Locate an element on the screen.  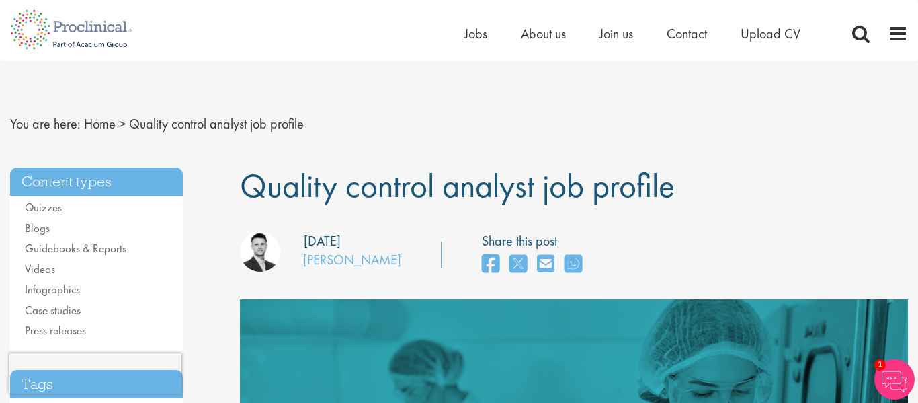
a: Videos is located at coordinates (40, 269).